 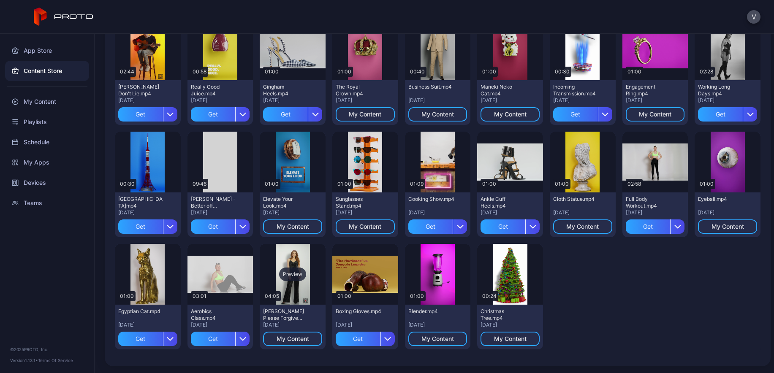 I want to click on div: Teams, so click(x=47, y=203).